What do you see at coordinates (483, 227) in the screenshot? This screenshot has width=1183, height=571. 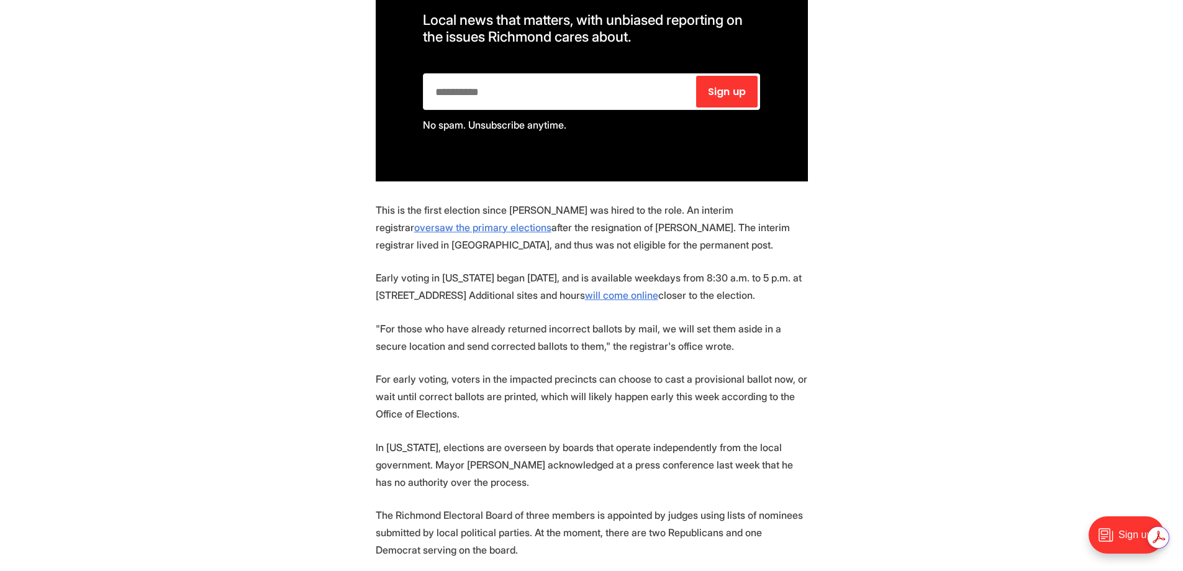 I see `a: oversaw the primary elections` at bounding box center [483, 227].